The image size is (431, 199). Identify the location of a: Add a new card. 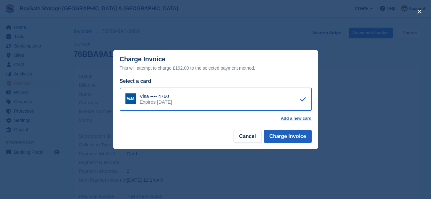
(296, 118).